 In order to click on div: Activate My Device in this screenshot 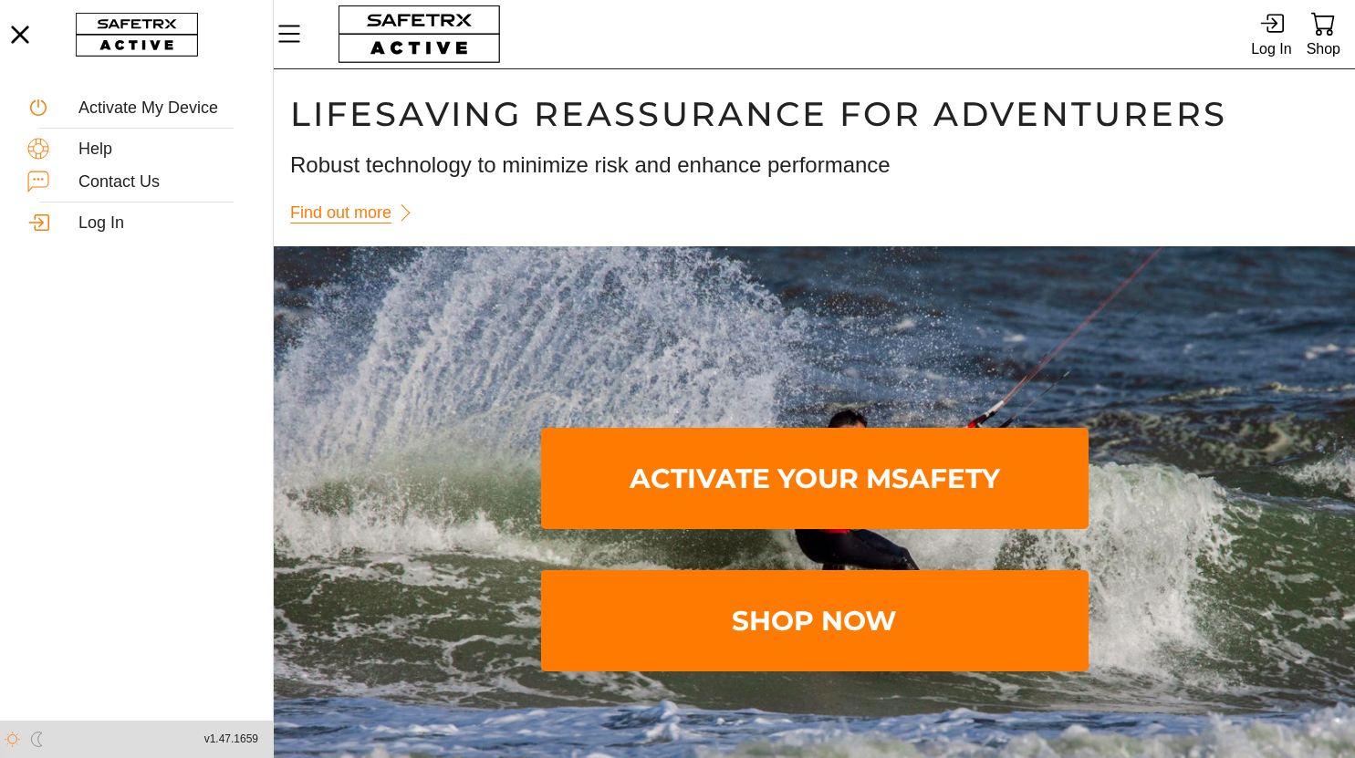, I will do `click(161, 109)`.